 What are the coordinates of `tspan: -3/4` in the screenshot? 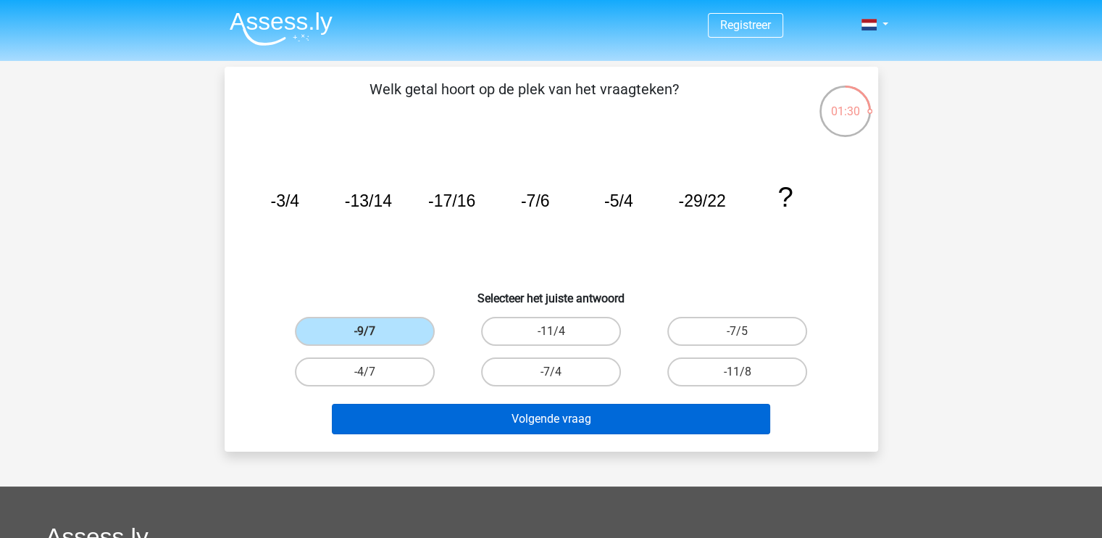 It's located at (285, 201).